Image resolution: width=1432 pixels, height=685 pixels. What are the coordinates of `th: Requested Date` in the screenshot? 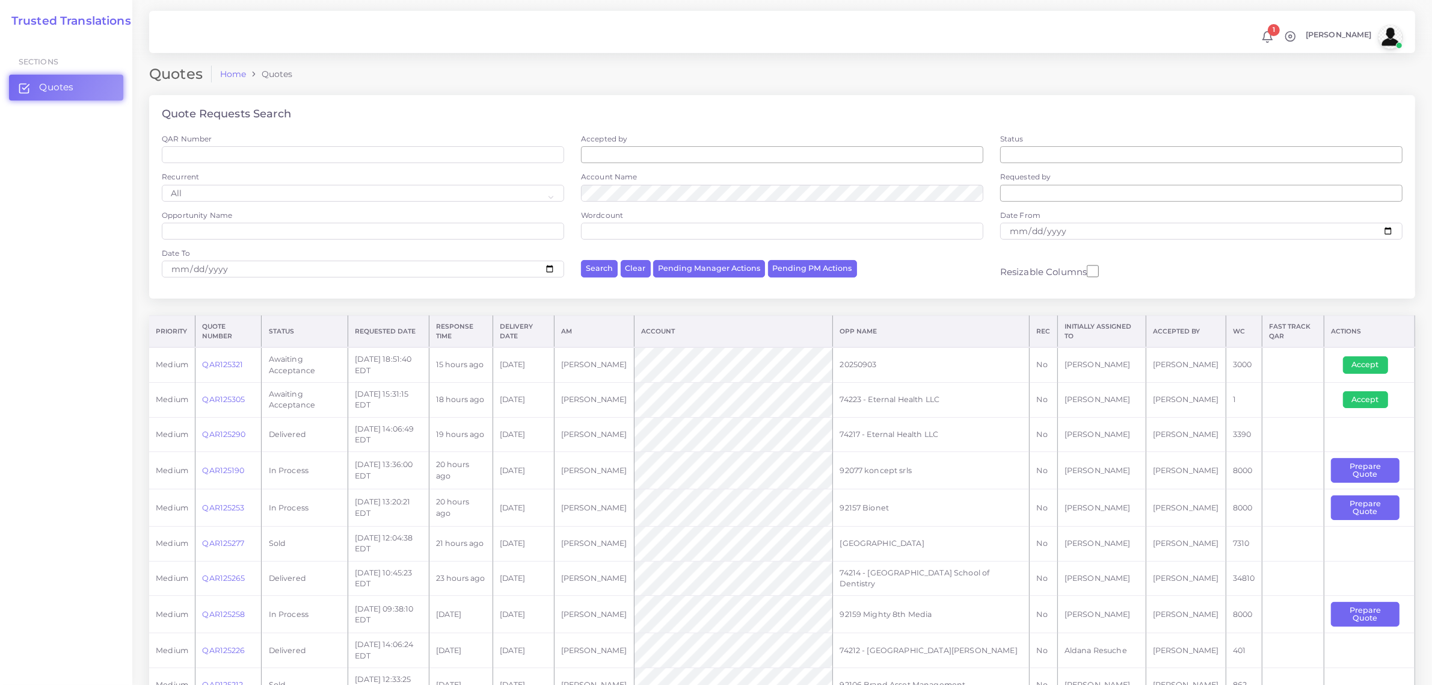 It's located at (389, 331).